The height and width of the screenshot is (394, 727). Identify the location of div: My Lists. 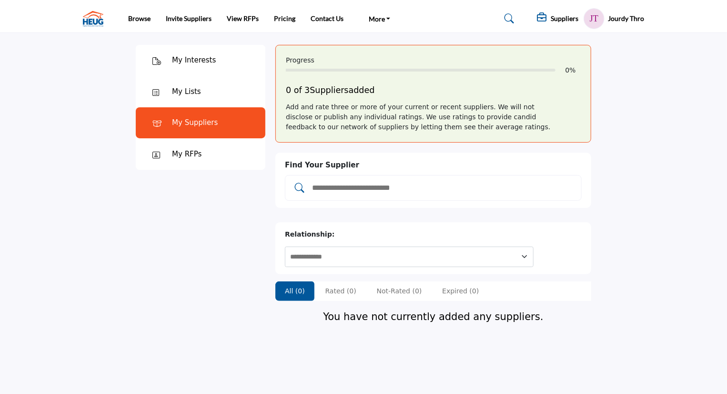
(186, 91).